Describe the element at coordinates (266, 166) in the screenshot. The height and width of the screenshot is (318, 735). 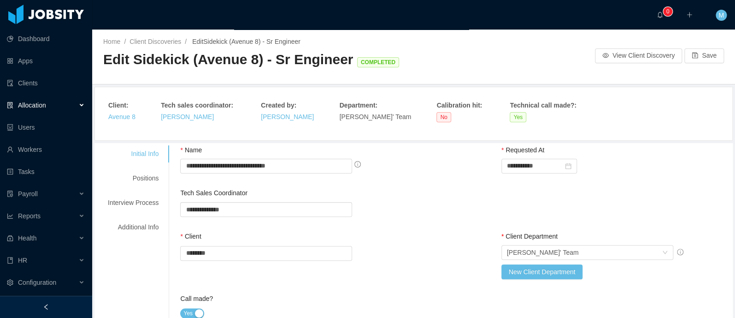
I see `input: Name` at that location.